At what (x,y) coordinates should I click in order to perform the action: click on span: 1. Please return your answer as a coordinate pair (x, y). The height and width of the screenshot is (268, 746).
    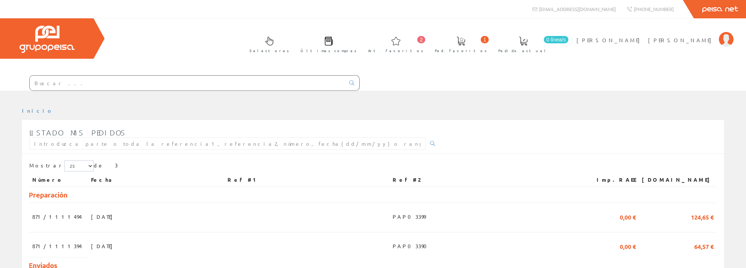
    Looking at the image, I should click on (485, 40).